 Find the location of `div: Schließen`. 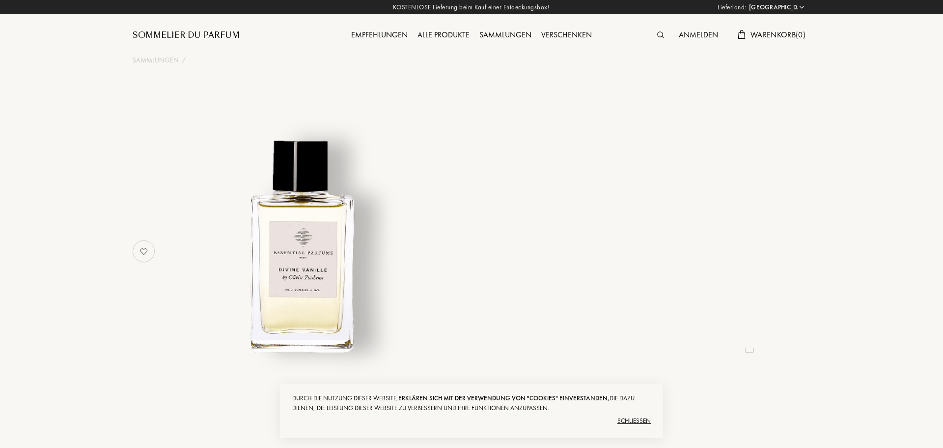

div: Schließen is located at coordinates (472, 421).